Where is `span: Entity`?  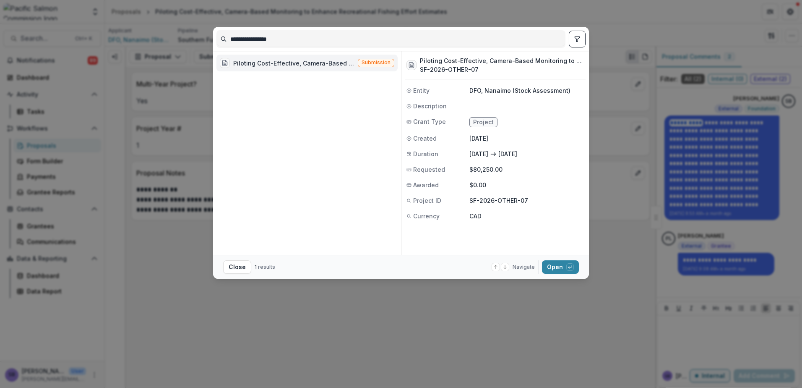 span: Entity is located at coordinates (421, 90).